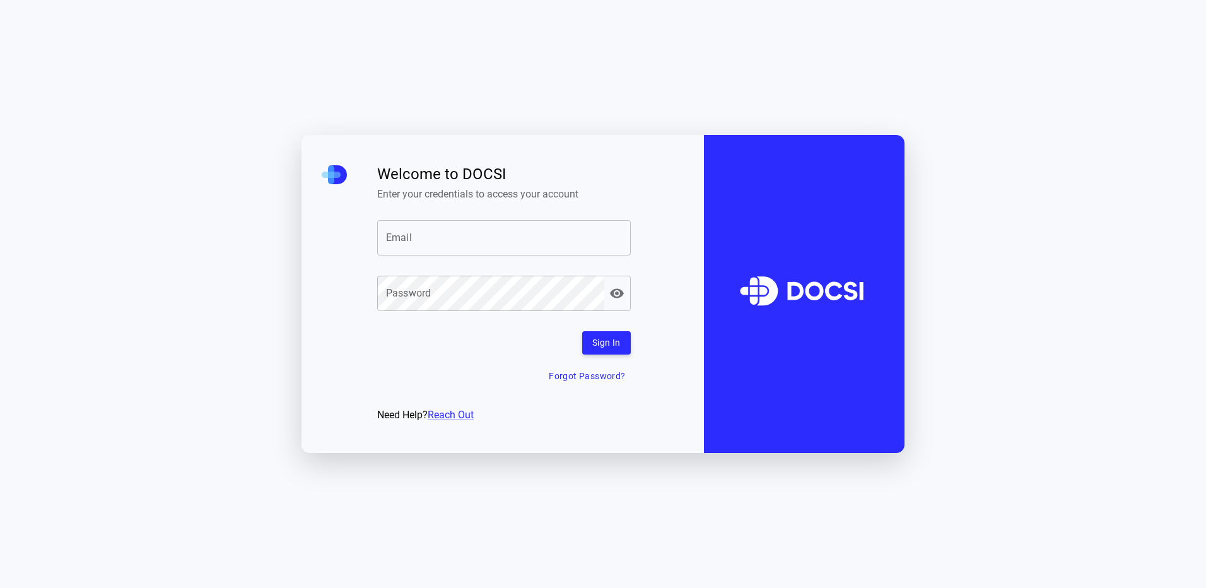 The image size is (1206, 588). I want to click on span: Enter your credentials to access your account, so click(504, 194).